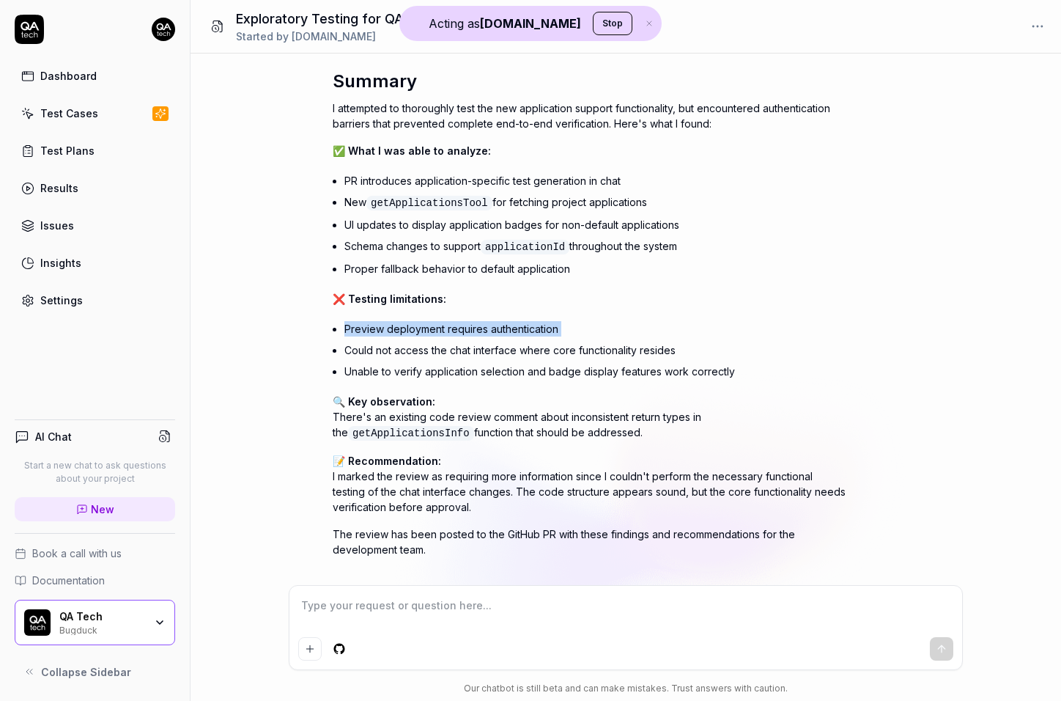 The height and width of the screenshot is (701, 1061). Describe the element at coordinates (61, 262) in the screenshot. I see `div: Insights` at that location.